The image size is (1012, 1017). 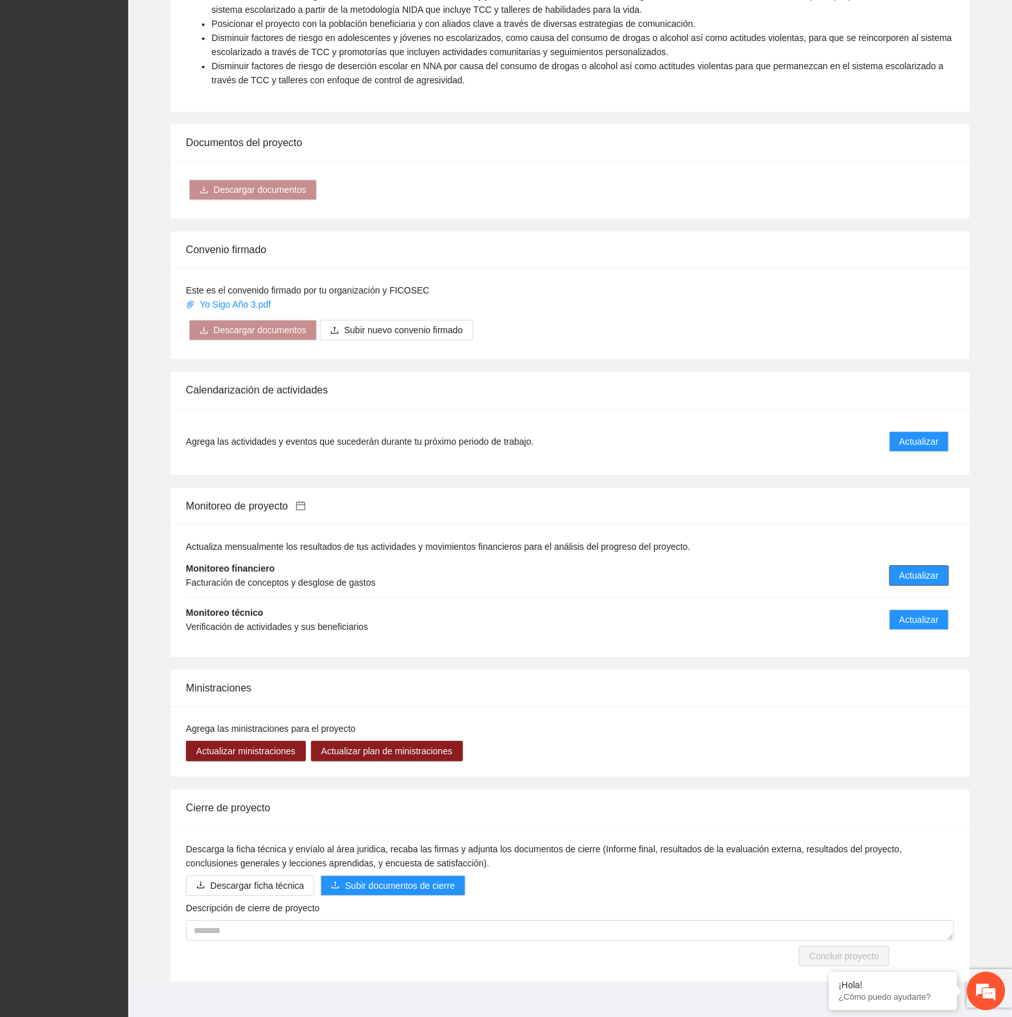 I want to click on button: Actualizar plan de ministraciones, so click(x=387, y=751).